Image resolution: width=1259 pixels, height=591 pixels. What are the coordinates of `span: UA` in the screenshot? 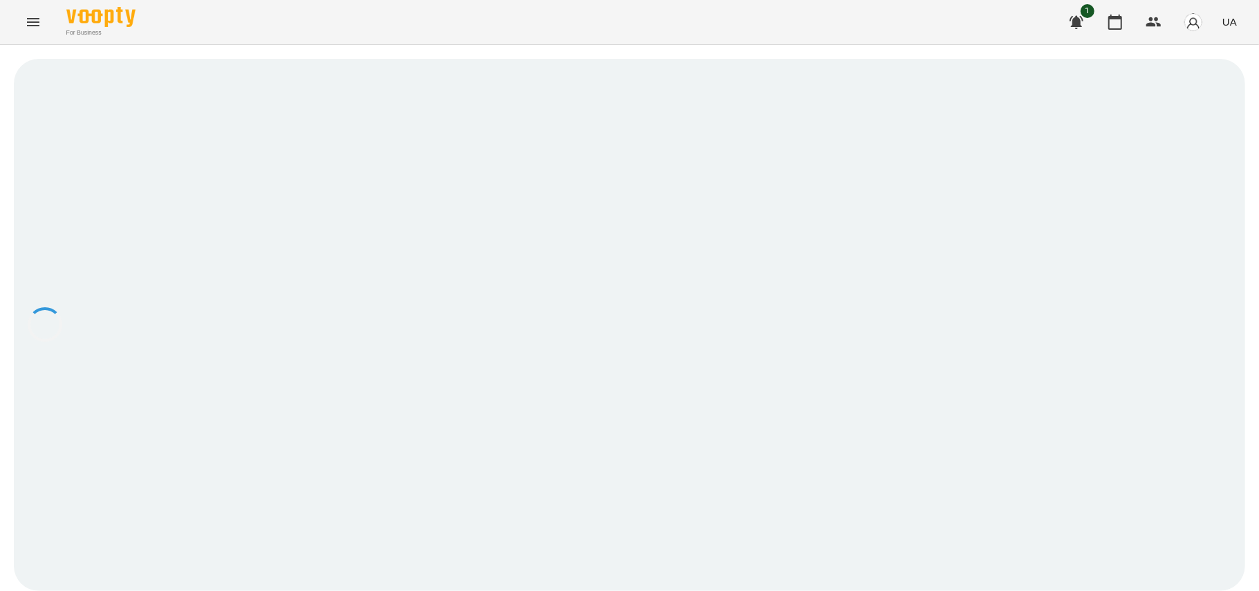 It's located at (1229, 21).